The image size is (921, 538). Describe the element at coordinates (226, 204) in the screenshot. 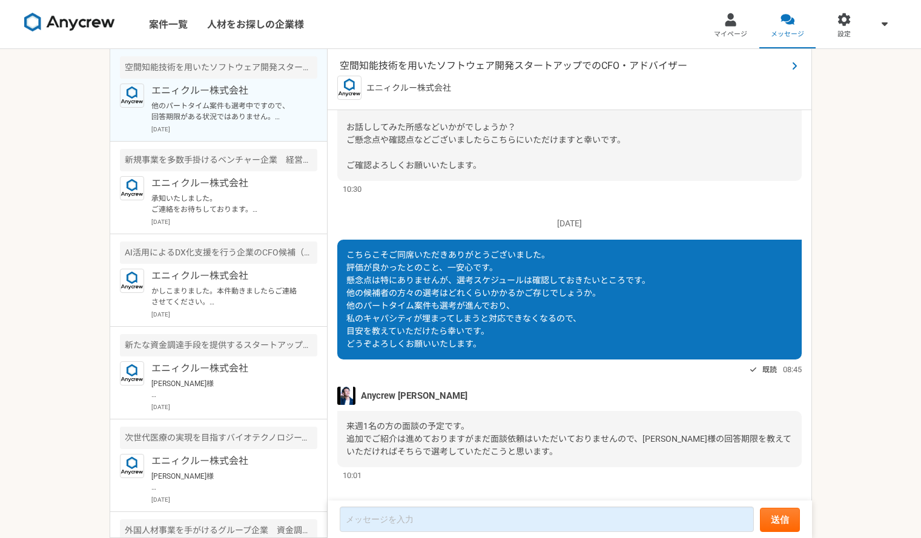

I see `p: 承知いたしました。 ご連絡をお待ちしております。 どうぞよろしくお願いいたします。` at that location.